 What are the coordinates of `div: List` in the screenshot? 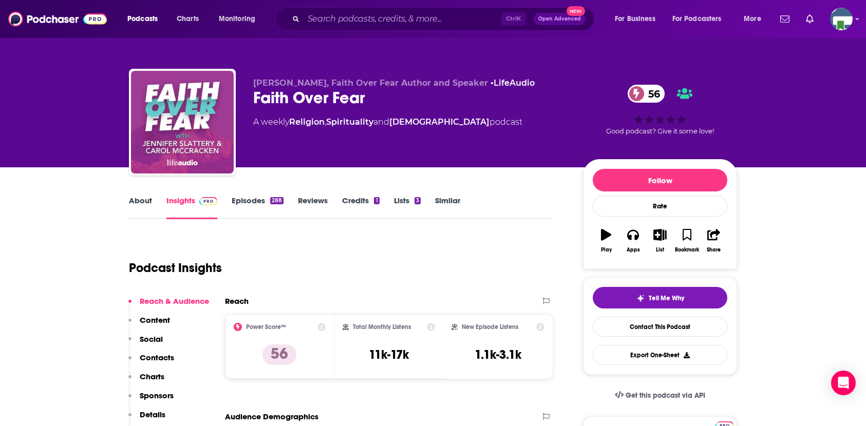 It's located at (660, 250).